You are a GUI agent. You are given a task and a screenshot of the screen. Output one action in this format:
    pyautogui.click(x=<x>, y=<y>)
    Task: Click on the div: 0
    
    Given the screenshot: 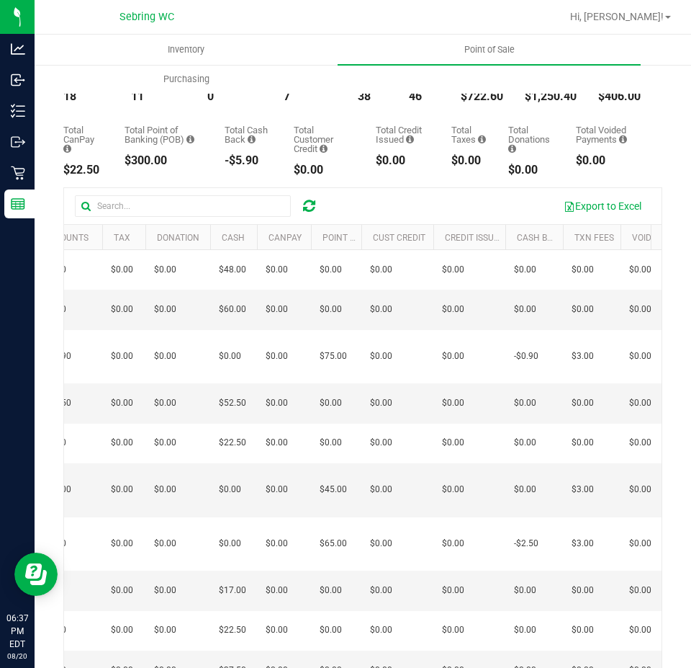 What is the action you would take?
    pyautogui.click(x=235, y=97)
    